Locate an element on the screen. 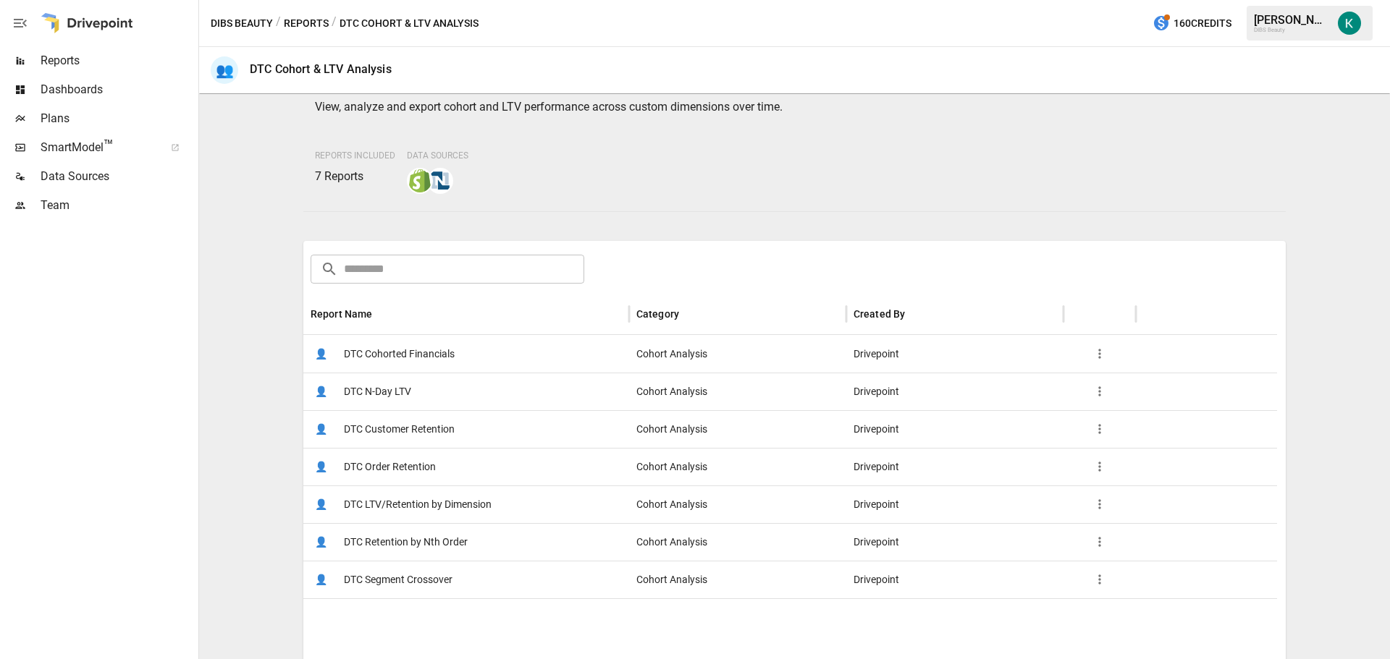 The width and height of the screenshot is (1390, 659). span: DTC Order Retention is located at coordinates (389, 467).